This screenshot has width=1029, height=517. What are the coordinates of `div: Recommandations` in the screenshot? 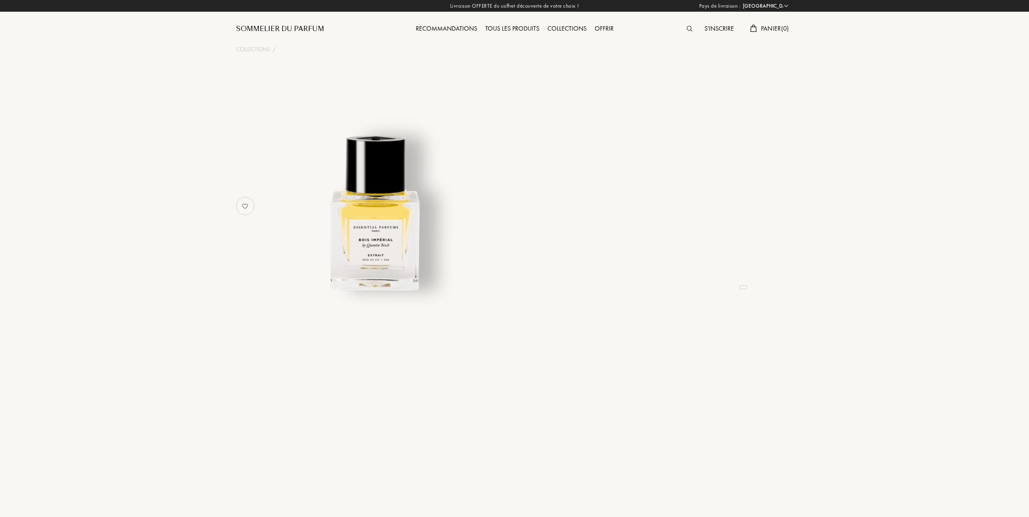 It's located at (446, 29).